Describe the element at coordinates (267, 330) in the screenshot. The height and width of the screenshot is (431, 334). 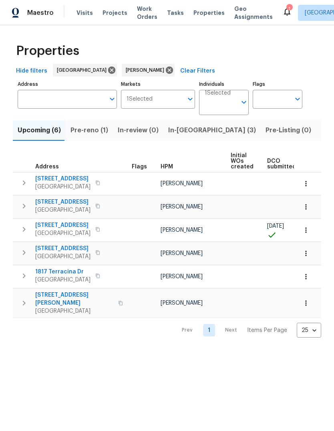
I see `p: Items Per Page` at that location.